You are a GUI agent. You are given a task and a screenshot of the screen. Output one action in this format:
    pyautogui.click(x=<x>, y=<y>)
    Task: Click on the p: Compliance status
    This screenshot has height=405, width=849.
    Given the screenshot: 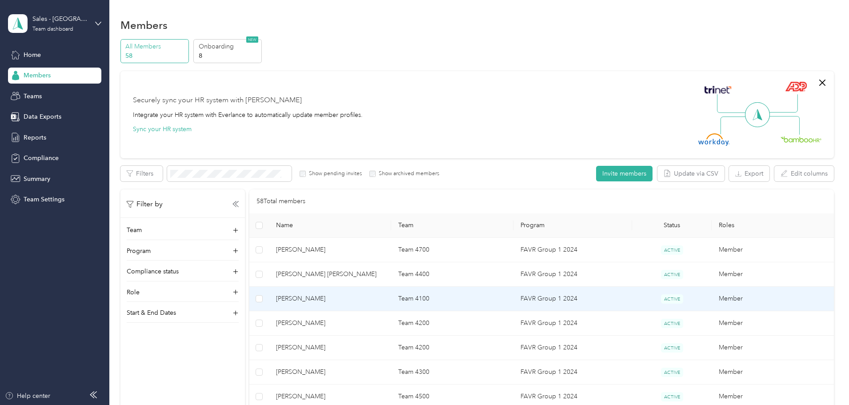 What is the action you would take?
    pyautogui.click(x=153, y=271)
    